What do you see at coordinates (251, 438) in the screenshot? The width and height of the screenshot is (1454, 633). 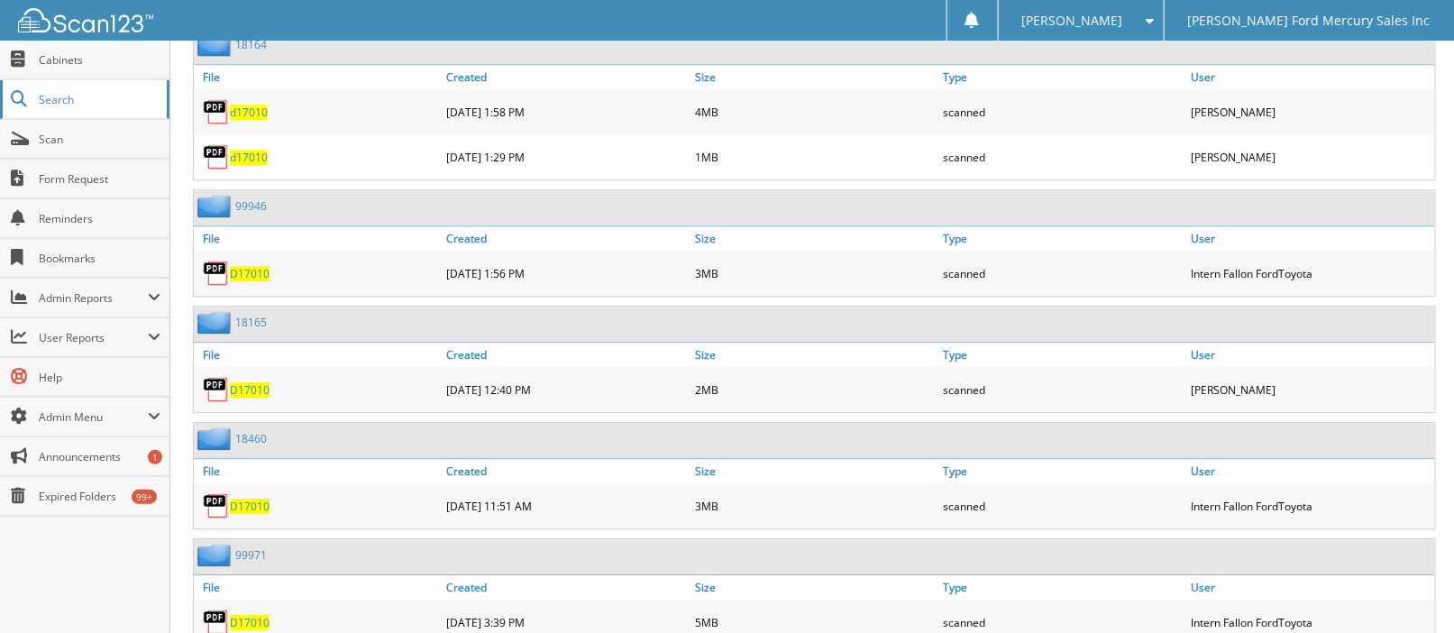 I see `a: 18460` at bounding box center [251, 438].